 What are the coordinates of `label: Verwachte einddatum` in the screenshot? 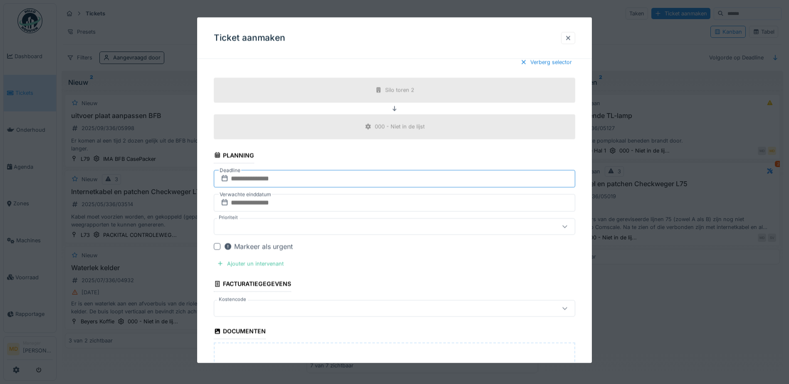 It's located at (245, 194).